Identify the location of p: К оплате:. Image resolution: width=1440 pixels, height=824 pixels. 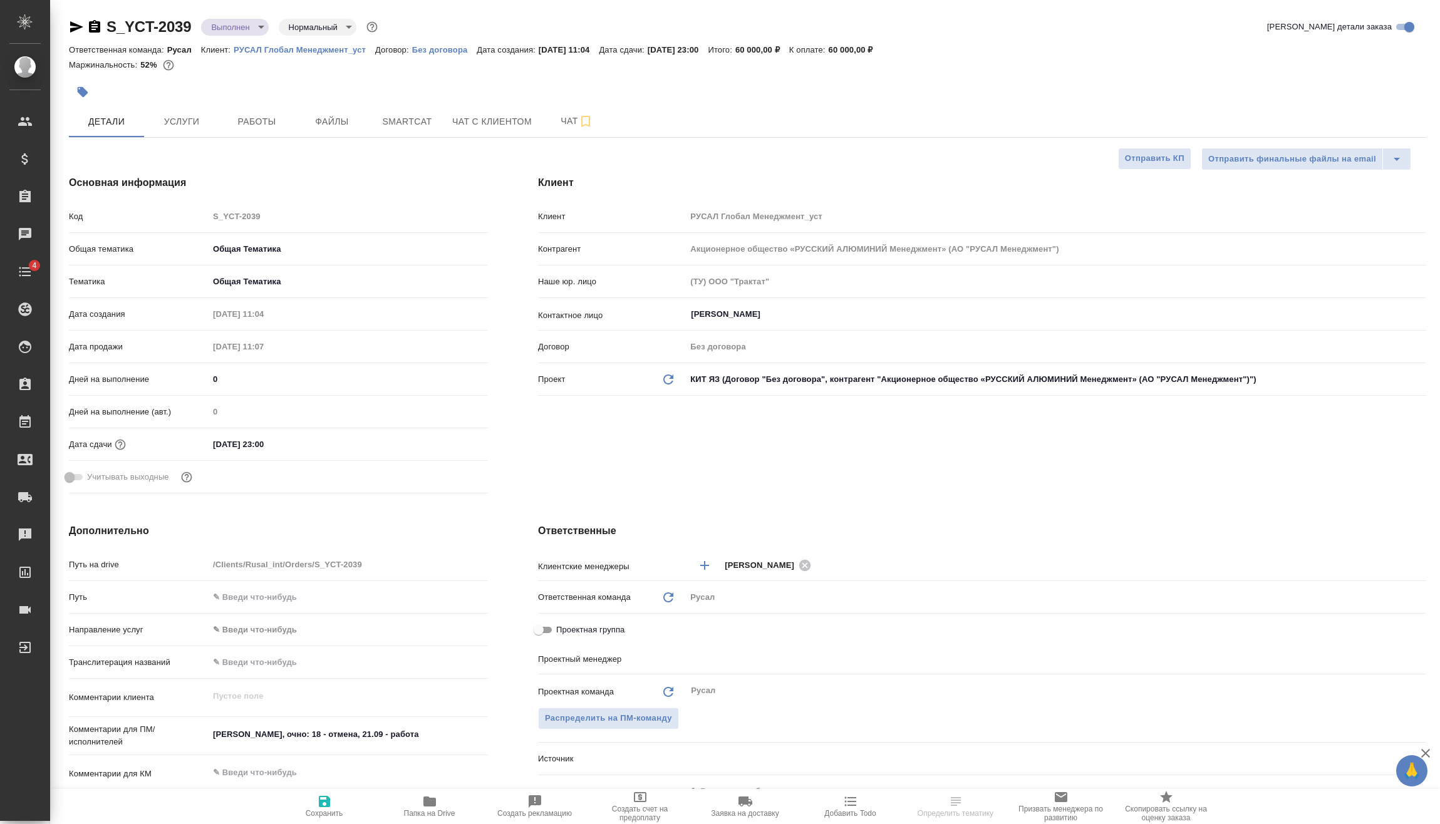
(809, 49).